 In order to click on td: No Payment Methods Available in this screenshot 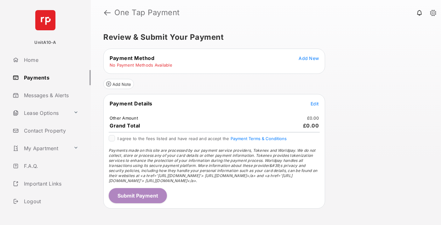, I will do `click(141, 65)`.